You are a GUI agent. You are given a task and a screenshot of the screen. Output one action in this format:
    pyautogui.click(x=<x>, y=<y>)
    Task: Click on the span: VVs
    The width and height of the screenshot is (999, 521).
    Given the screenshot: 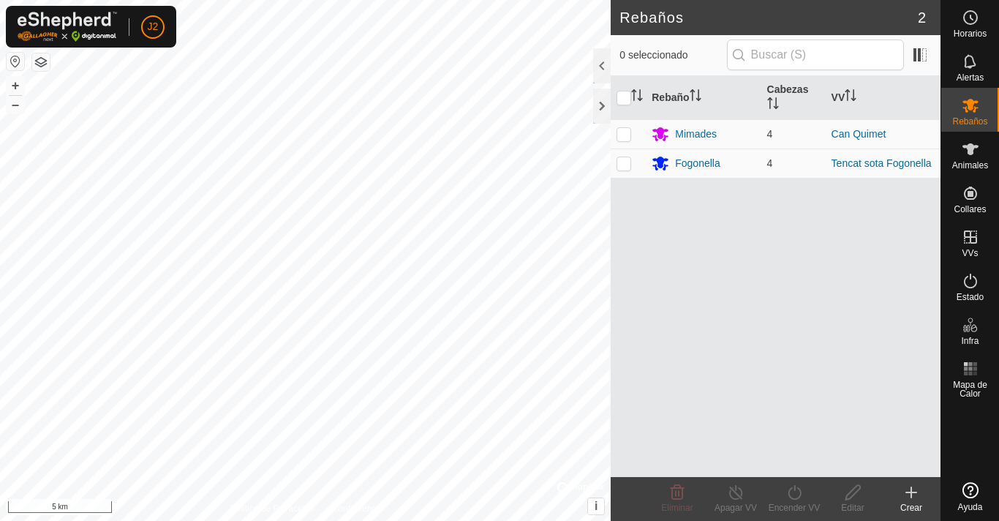 What is the action you would take?
    pyautogui.click(x=970, y=253)
    